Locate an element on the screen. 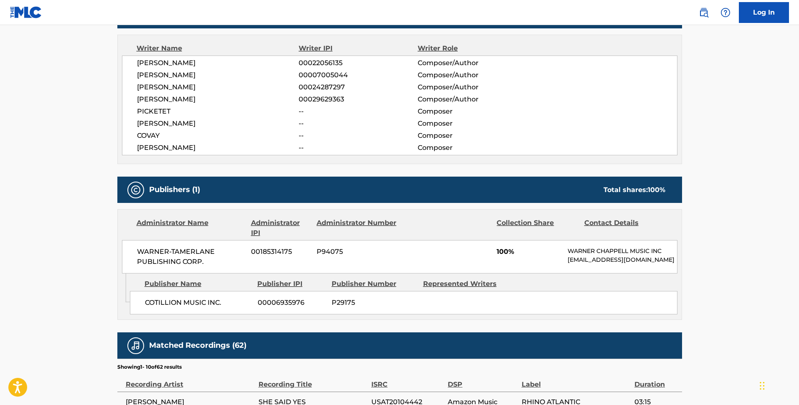 The width and height of the screenshot is (799, 405). img: help is located at coordinates (726, 13).